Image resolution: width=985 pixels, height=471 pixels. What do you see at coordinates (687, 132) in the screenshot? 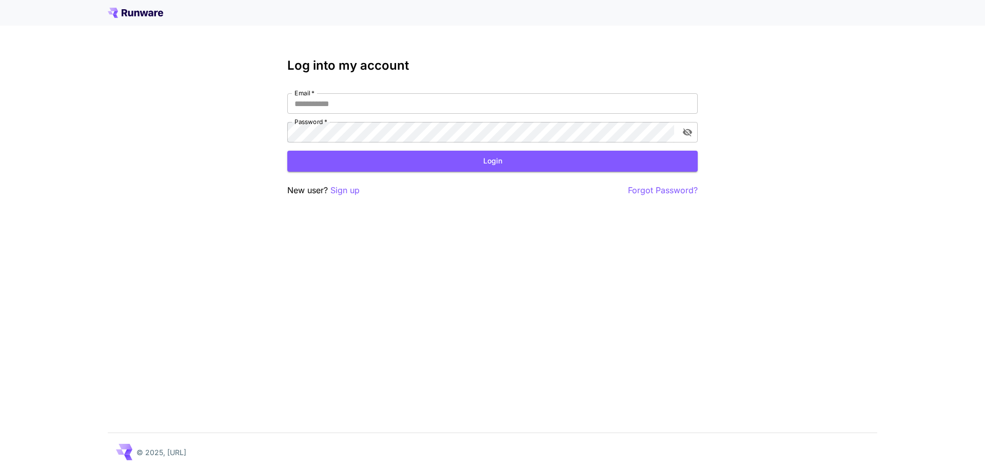
I see `button: toggle password visibility` at bounding box center [687, 132].